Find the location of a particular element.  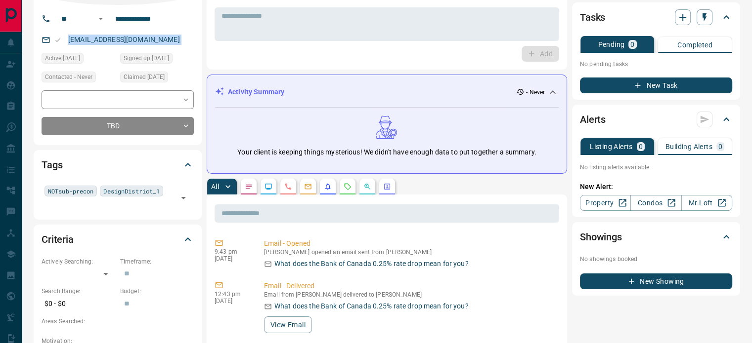

p: New Alert: is located at coordinates (656, 187).